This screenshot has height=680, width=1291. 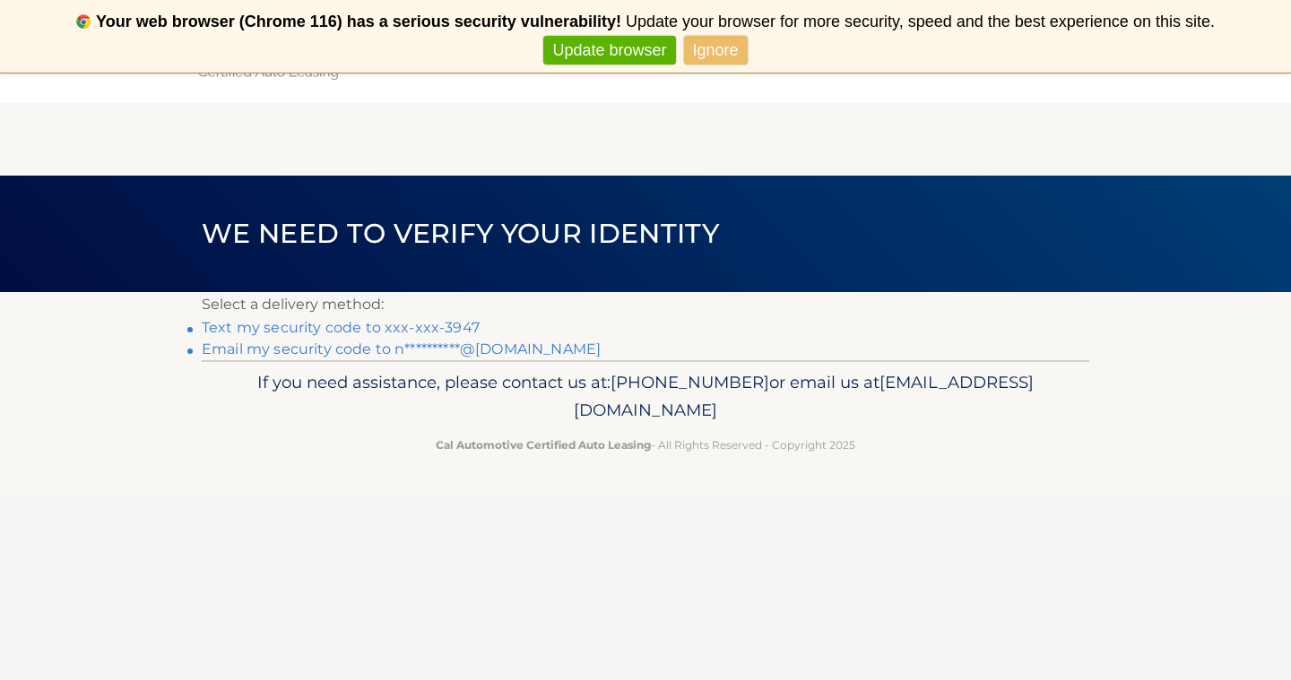 I want to click on p: If you need assistance, please contact us at: or email us at, so click(x=645, y=397).